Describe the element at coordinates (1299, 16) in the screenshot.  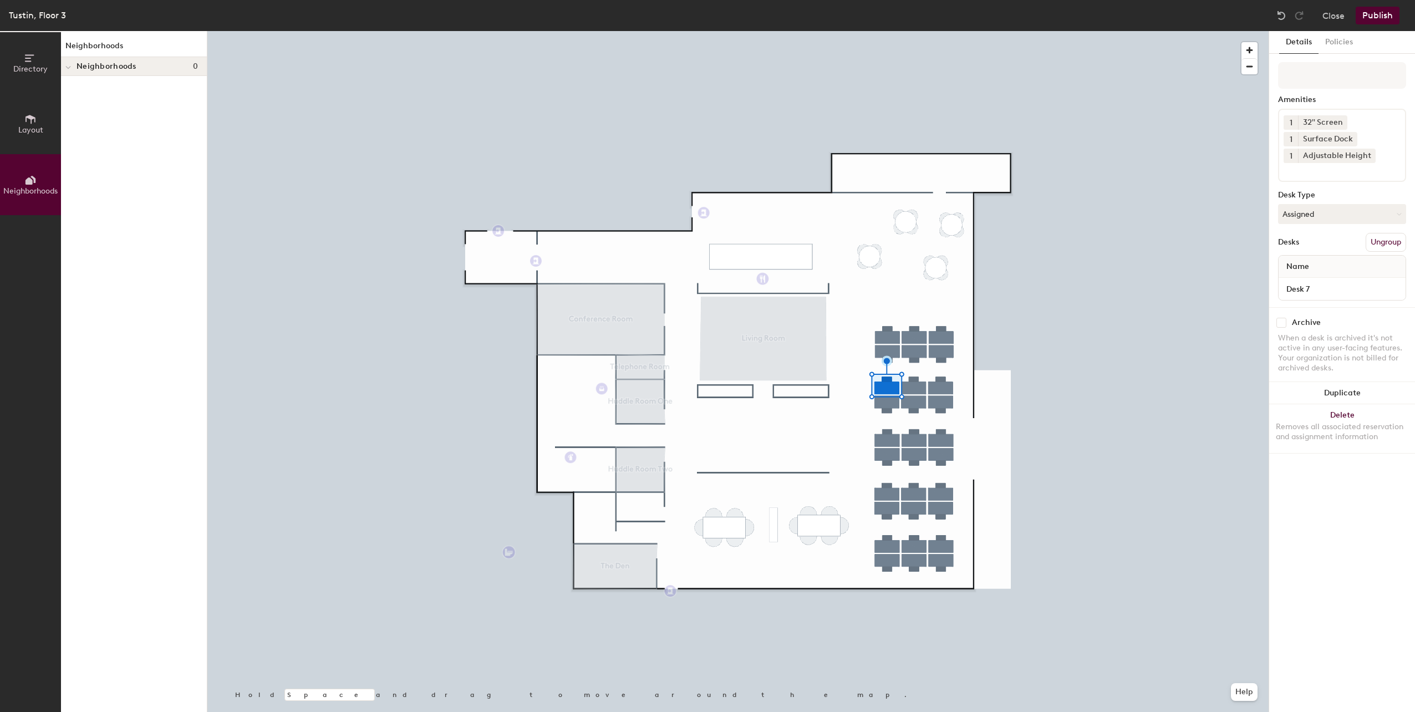
I see `img: Redo` at that location.